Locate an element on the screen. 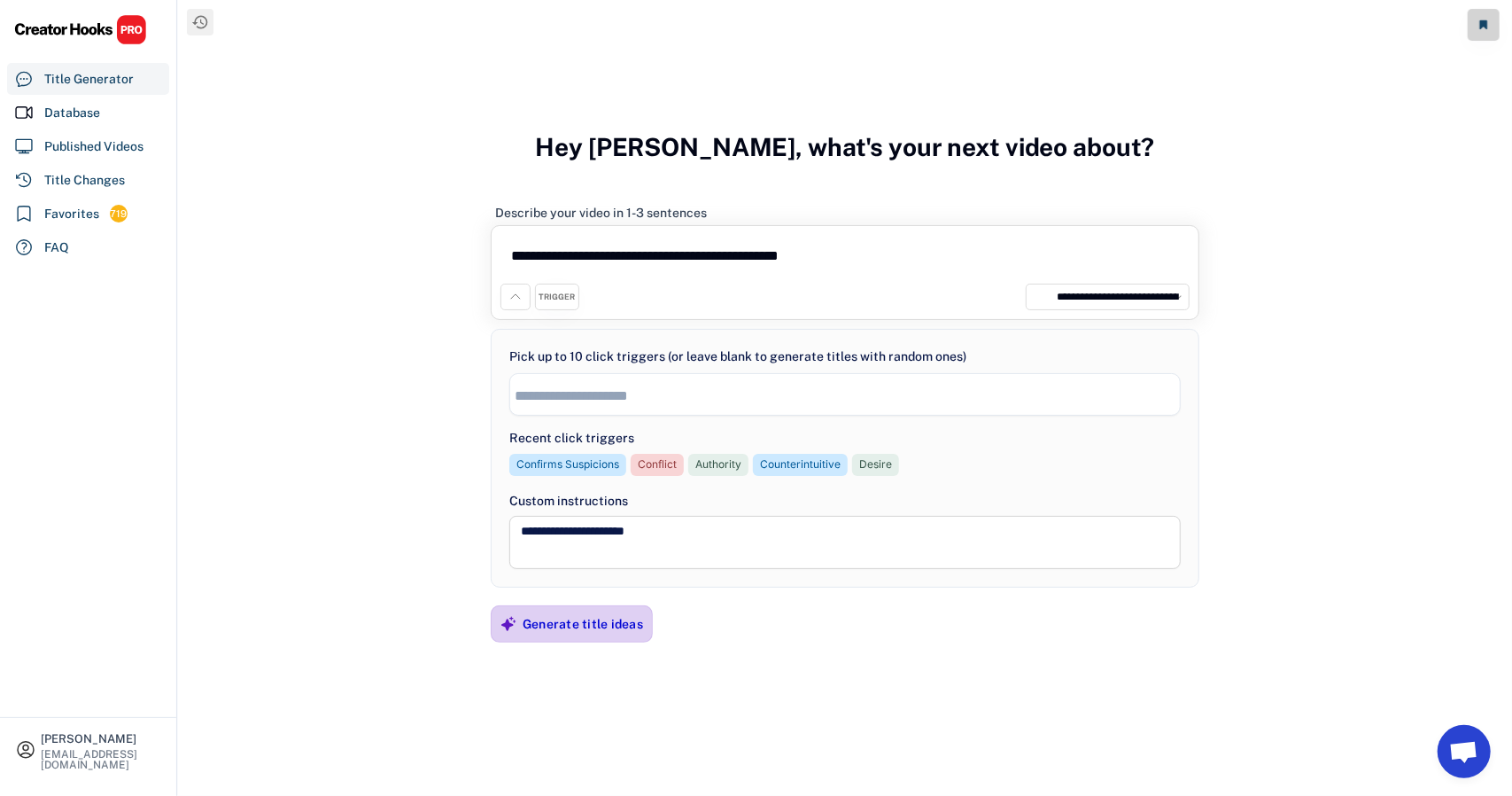 The image size is (1512, 796). div: Desire is located at coordinates (875, 464).